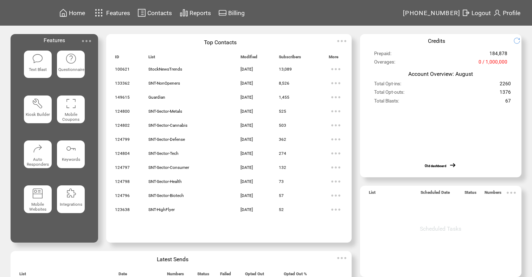  I want to click on span: Mobile Websites, so click(38, 207).